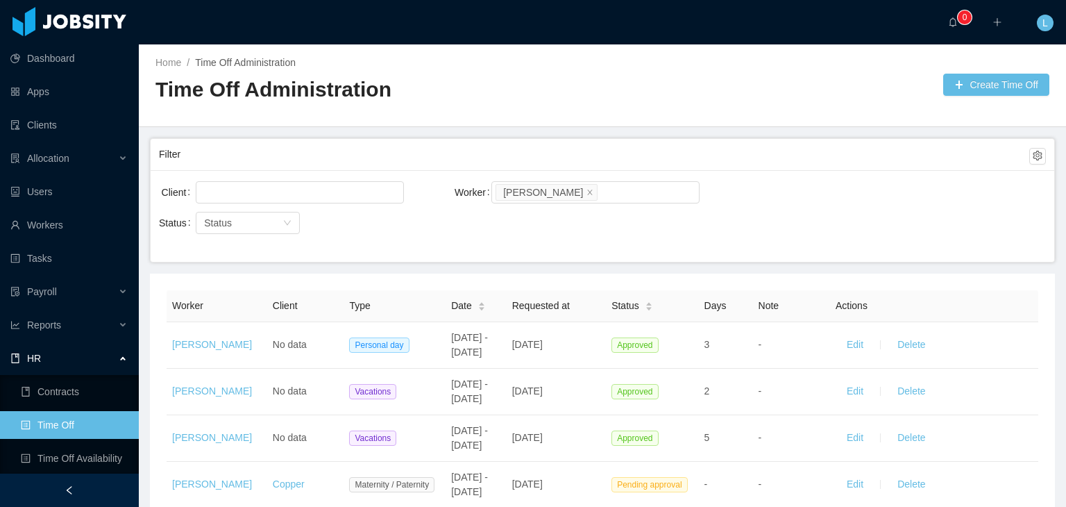  I want to click on span: L, so click(1045, 23).